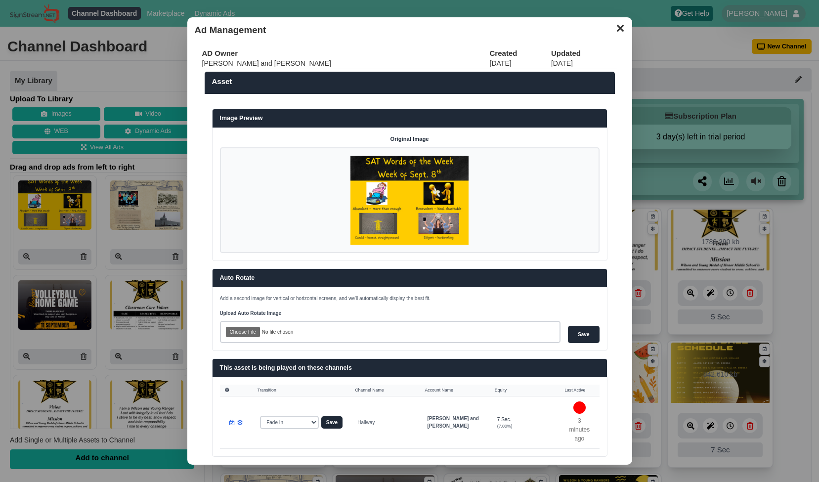  Describe the element at coordinates (410, 368) in the screenshot. I see `h3: This asset is being played on these channels` at that location.